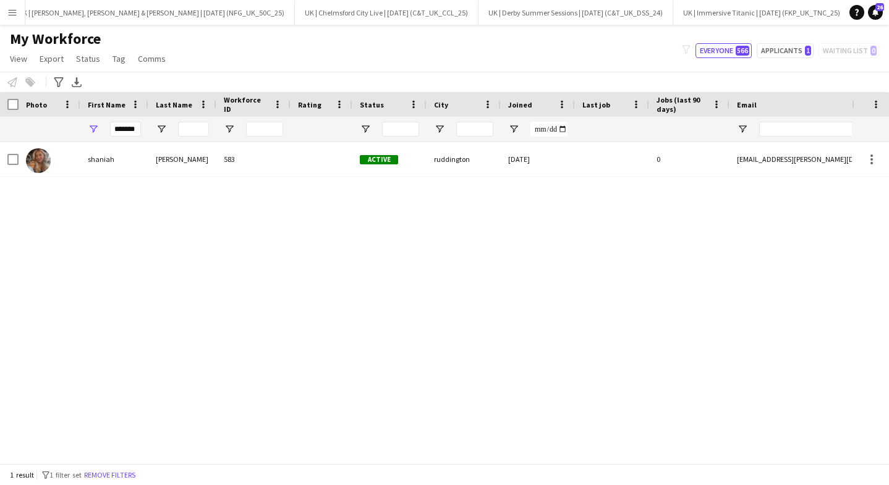 This screenshot has height=485, width=889. Describe the element at coordinates (265, 129) in the screenshot. I see `input: Workforce ID Filter Input` at that location.